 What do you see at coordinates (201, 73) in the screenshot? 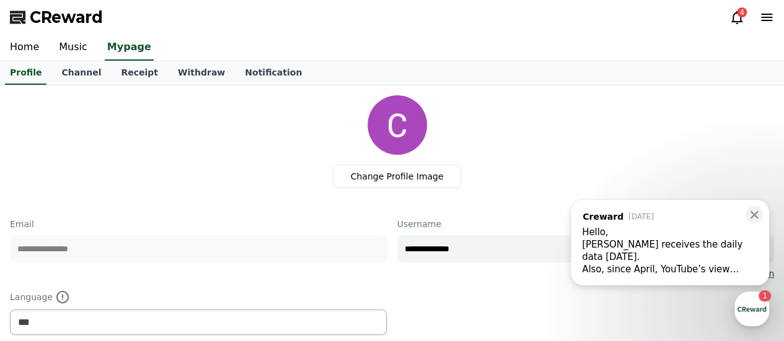
I see `a: Withdraw` at bounding box center [201, 73].